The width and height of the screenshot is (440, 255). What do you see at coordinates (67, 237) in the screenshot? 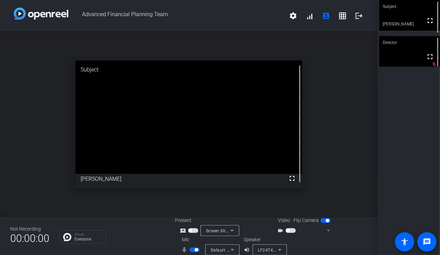
I see `img: Chat Icon` at bounding box center [67, 237].